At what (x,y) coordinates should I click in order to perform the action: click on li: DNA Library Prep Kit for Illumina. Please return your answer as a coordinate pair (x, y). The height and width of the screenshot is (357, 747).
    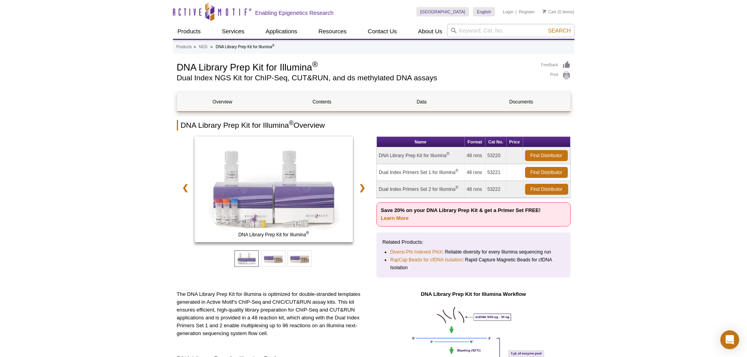
    Looking at the image, I should click on (245, 47).